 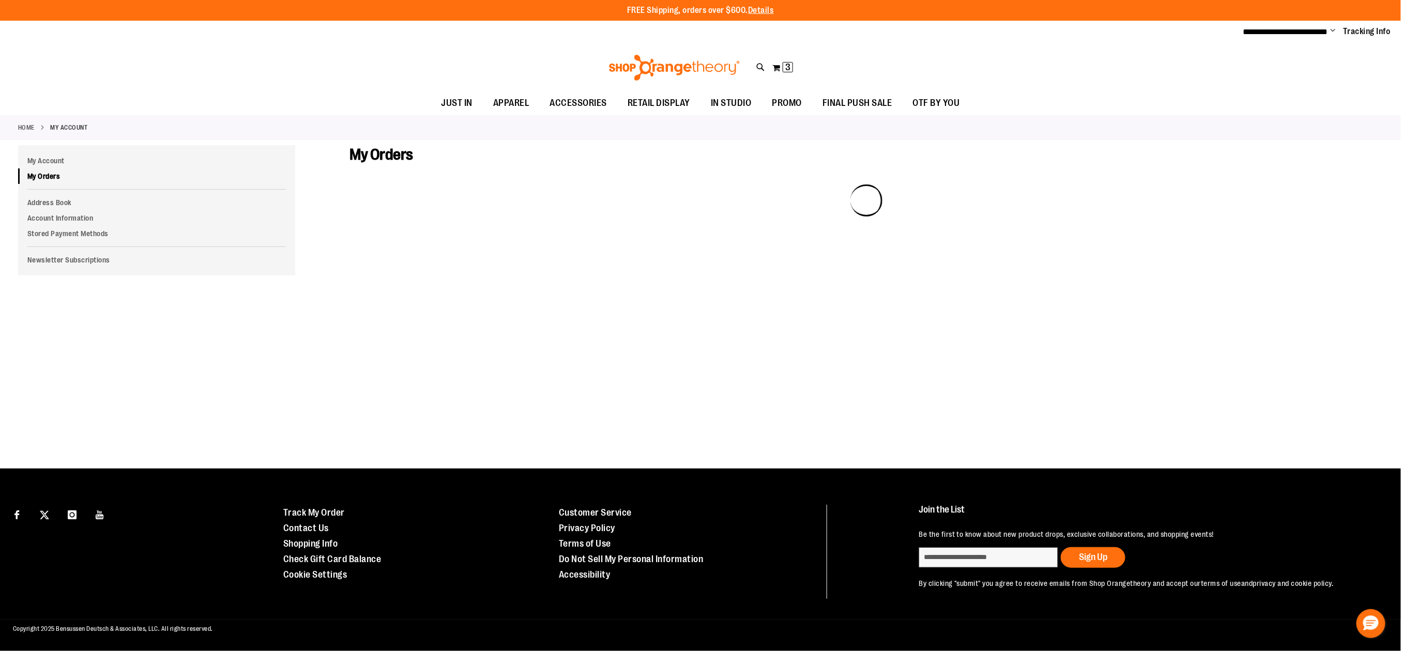 What do you see at coordinates (631, 559) in the screenshot?
I see `a: Do Not Sell My Personal Information` at bounding box center [631, 559].